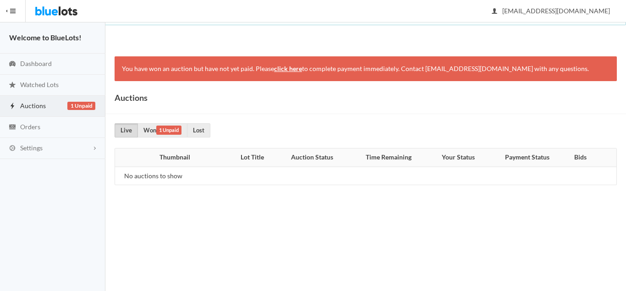  Describe the element at coordinates (252, 158) in the screenshot. I see `th: Lot Title` at that location.